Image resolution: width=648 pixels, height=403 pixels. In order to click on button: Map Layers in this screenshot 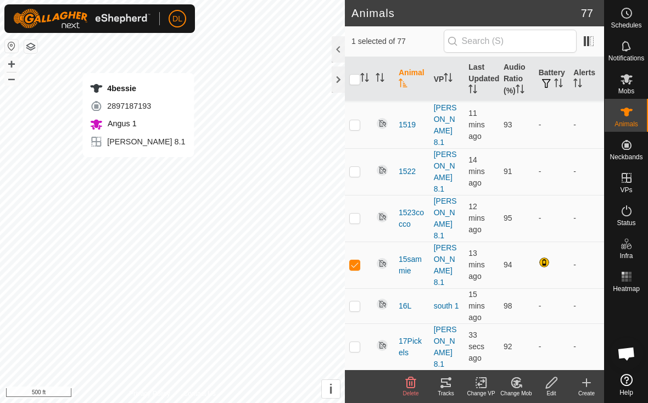, I will do `click(31, 47)`.